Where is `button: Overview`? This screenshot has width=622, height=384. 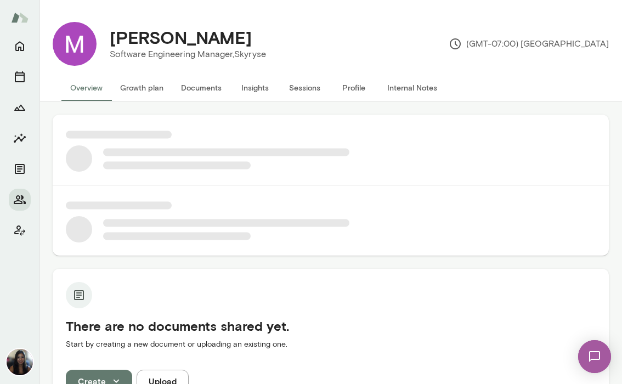
button: Overview is located at coordinates (86, 88).